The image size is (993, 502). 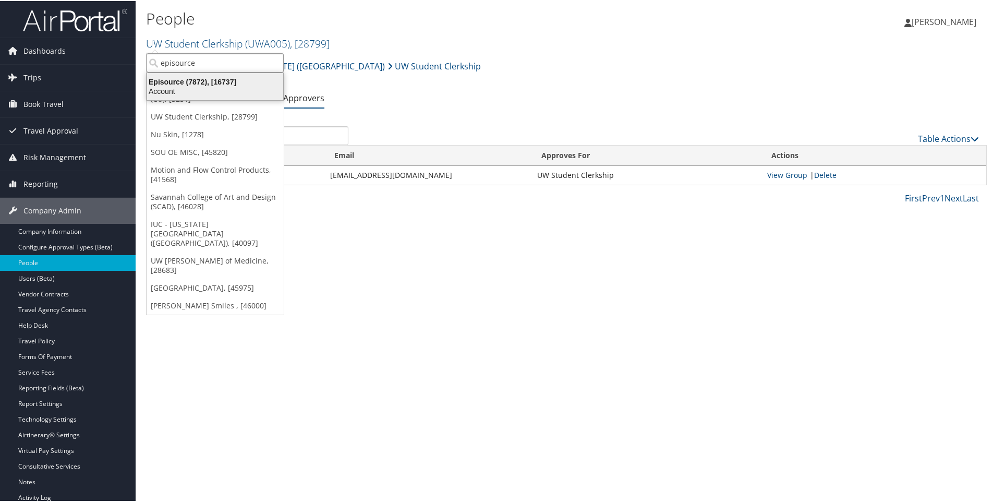 What do you see at coordinates (942, 197) in the screenshot?
I see `a: 1` at bounding box center [942, 197].